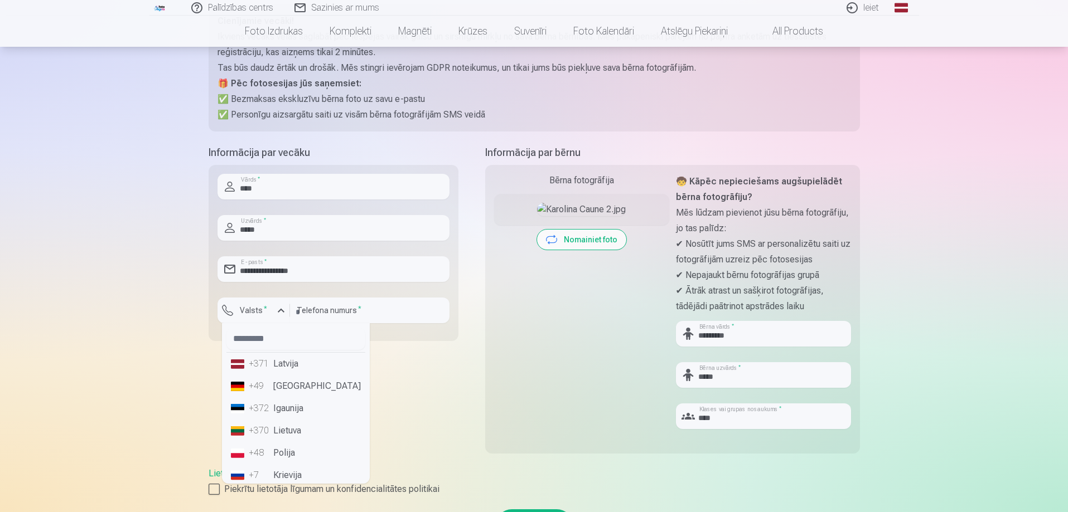 The image size is (1068, 512). Describe the element at coordinates (260, 453) in the screenshot. I see `div: +48` at that location.